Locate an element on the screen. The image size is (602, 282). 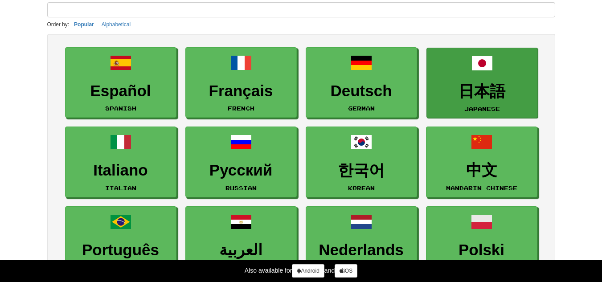
h3: Español is located at coordinates (121, 91).